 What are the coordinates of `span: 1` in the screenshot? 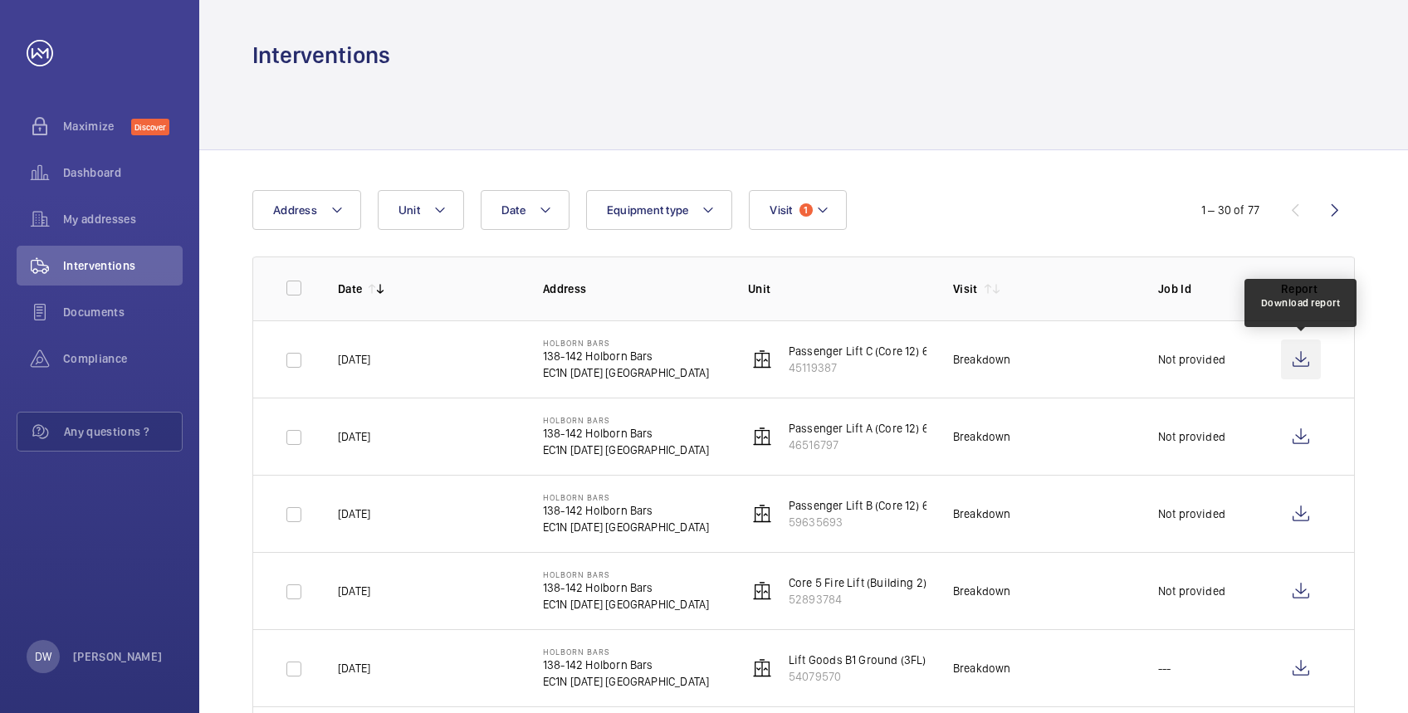 It's located at (806, 210).